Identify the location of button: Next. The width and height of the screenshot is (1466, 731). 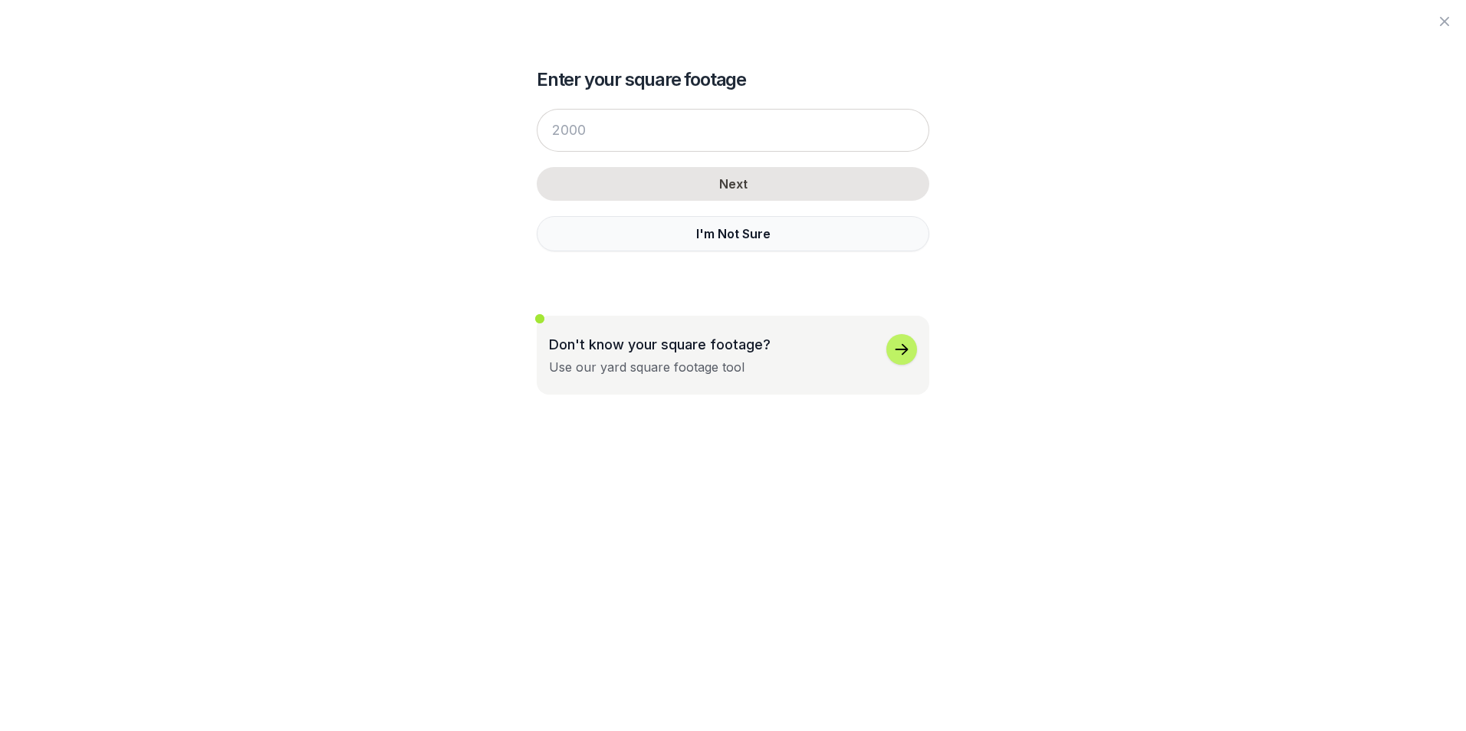
(733, 184).